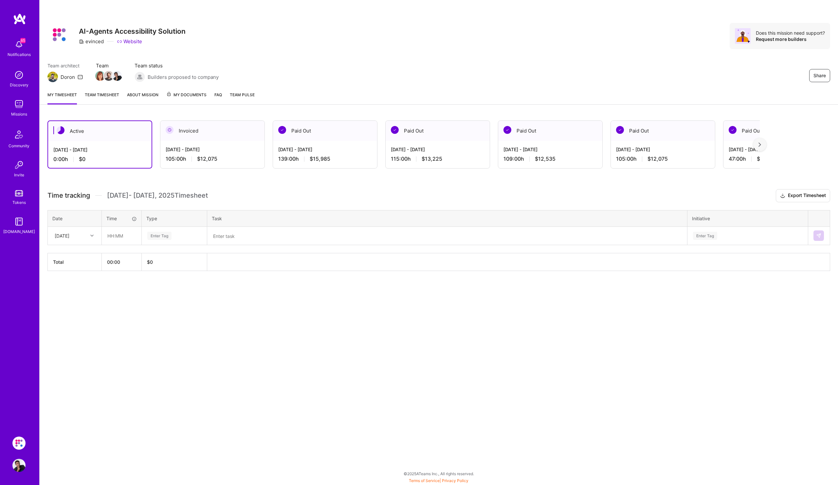 The height and width of the screenshot is (485, 838). What do you see at coordinates (455, 480) in the screenshot?
I see `a: Privacy Policy` at bounding box center [455, 480].